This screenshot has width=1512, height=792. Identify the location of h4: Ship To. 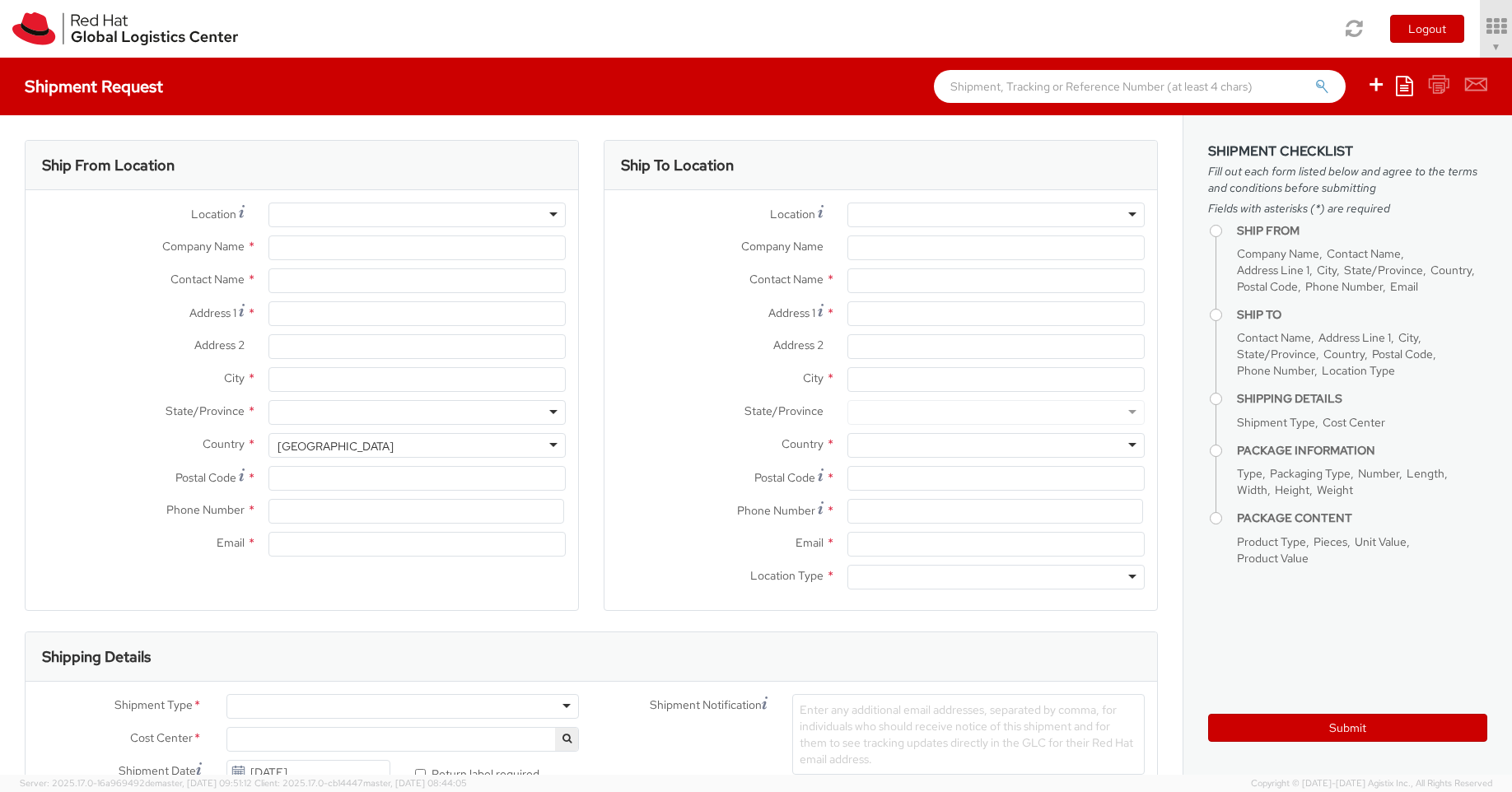
(1362, 315).